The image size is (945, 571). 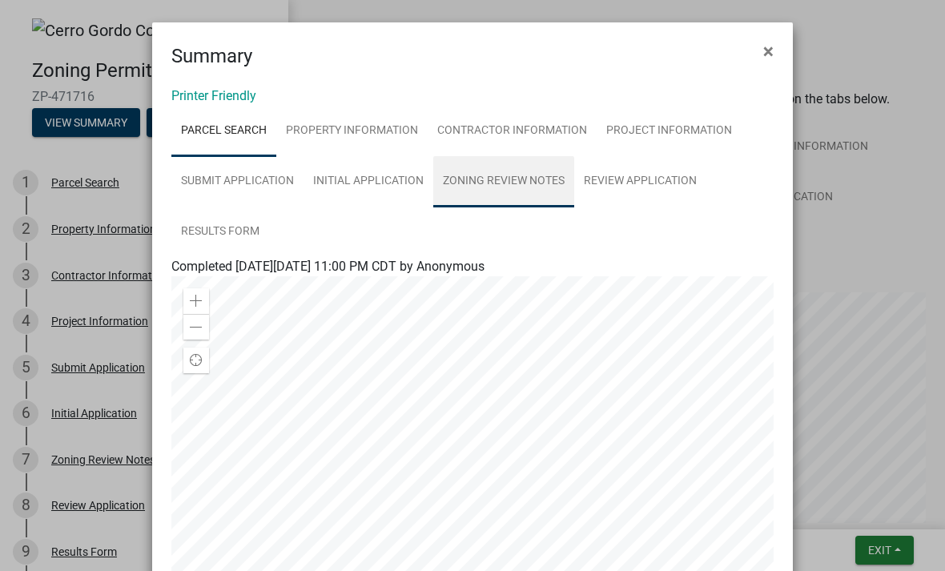 What do you see at coordinates (352, 131) in the screenshot?
I see `a: Property Information` at bounding box center [352, 131].